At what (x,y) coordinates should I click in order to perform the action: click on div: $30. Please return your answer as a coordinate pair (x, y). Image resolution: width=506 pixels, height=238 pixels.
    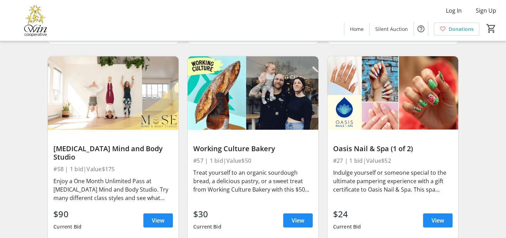
    Looking at the image, I should click on (207, 214).